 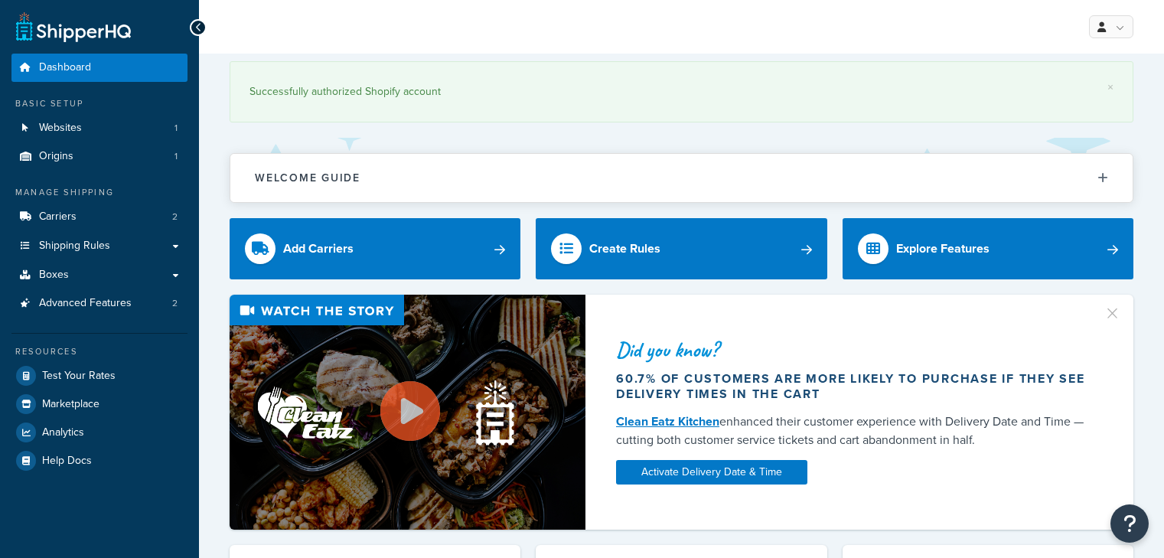 What do you see at coordinates (100, 128) in the screenshot?
I see `a: Websites1` at bounding box center [100, 128].